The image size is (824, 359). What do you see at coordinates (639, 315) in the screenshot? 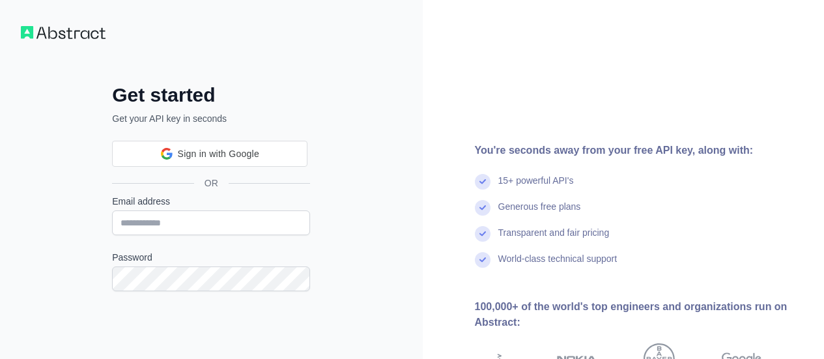
I see `div: 100,000+ of the world's top engineers and organizations run on Abstract:` at bounding box center [639, 315].